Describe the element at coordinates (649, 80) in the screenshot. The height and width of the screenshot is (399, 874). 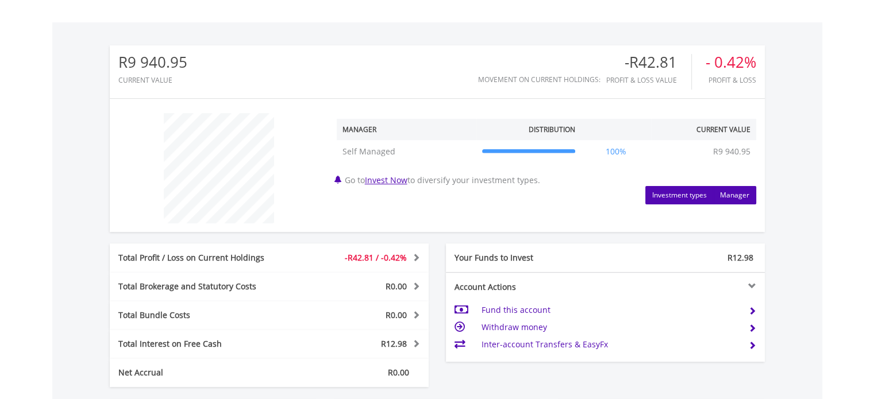
I see `div: Profit & Loss Value` at that location.